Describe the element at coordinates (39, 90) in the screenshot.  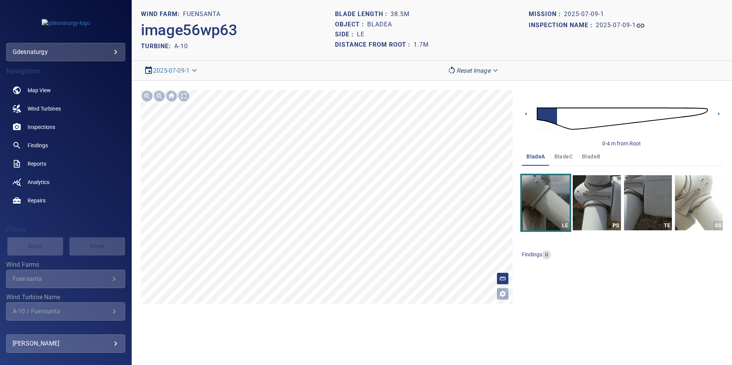
I see `span: Map View` at that location.